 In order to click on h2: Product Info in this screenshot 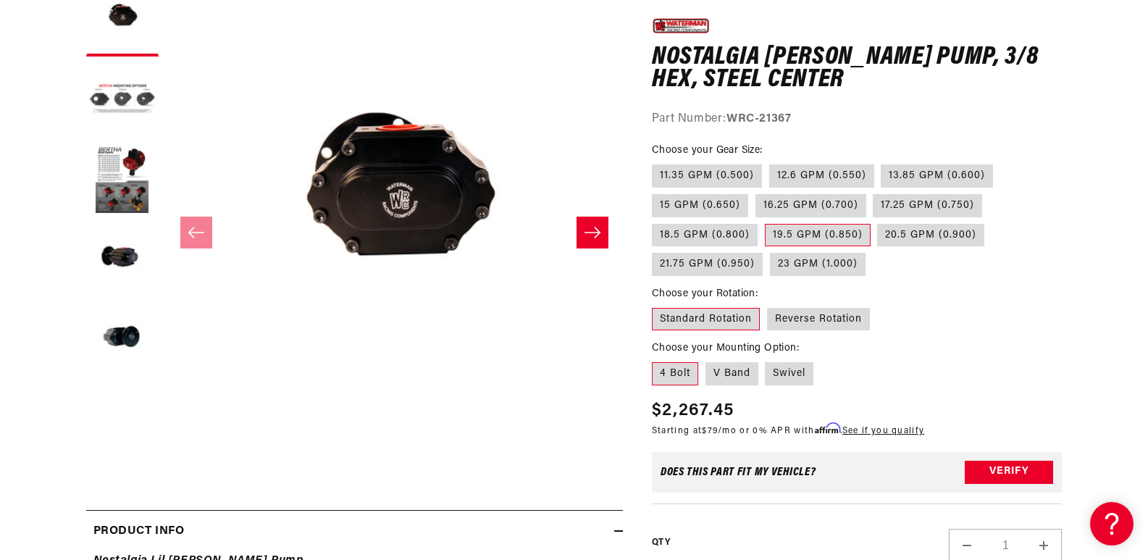, I will do `click(139, 531)`.